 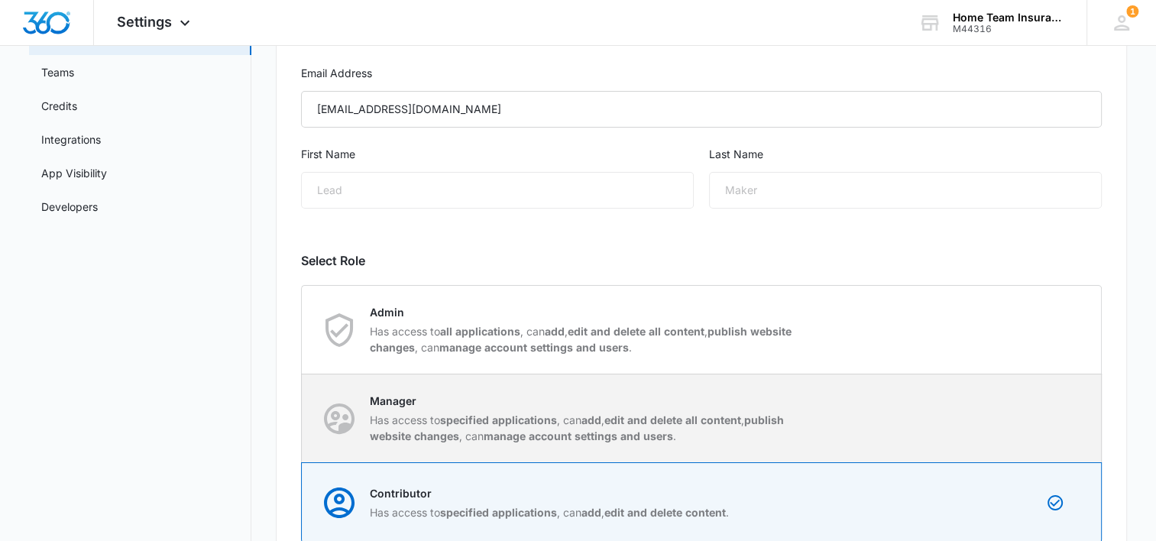 I want to click on label: Last Name, so click(x=905, y=154).